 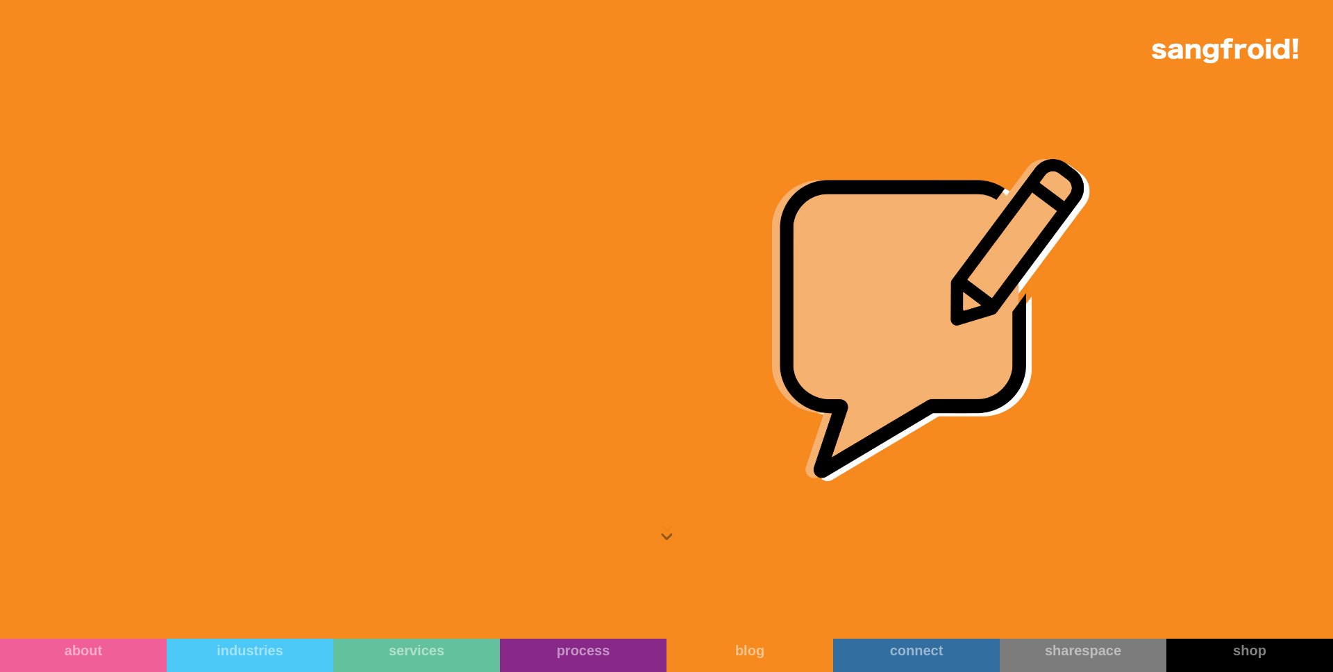 What do you see at coordinates (750, 651) in the screenshot?
I see `div: blog` at bounding box center [750, 651].